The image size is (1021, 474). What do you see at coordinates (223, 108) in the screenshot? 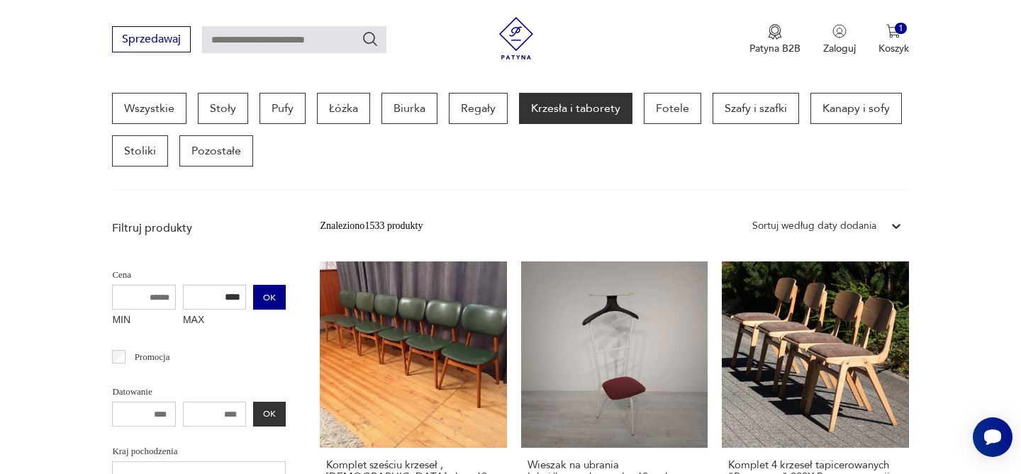
I see `p: Stoły` at bounding box center [223, 108].